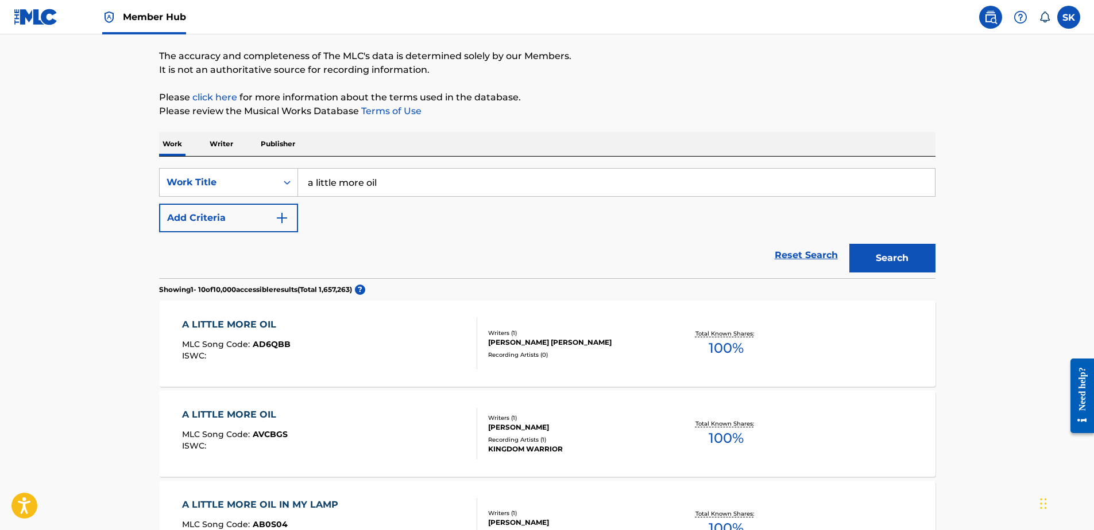 The image size is (1094, 530). What do you see at coordinates (20, 39) in the screenshot?
I see `div: Need help?` at bounding box center [20, 39].